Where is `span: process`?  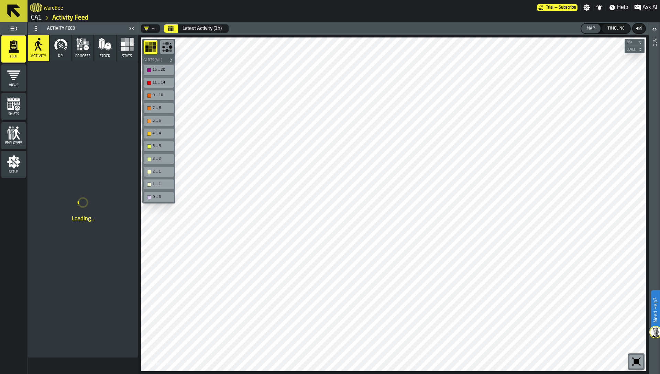 span: process is located at coordinates (83, 56).